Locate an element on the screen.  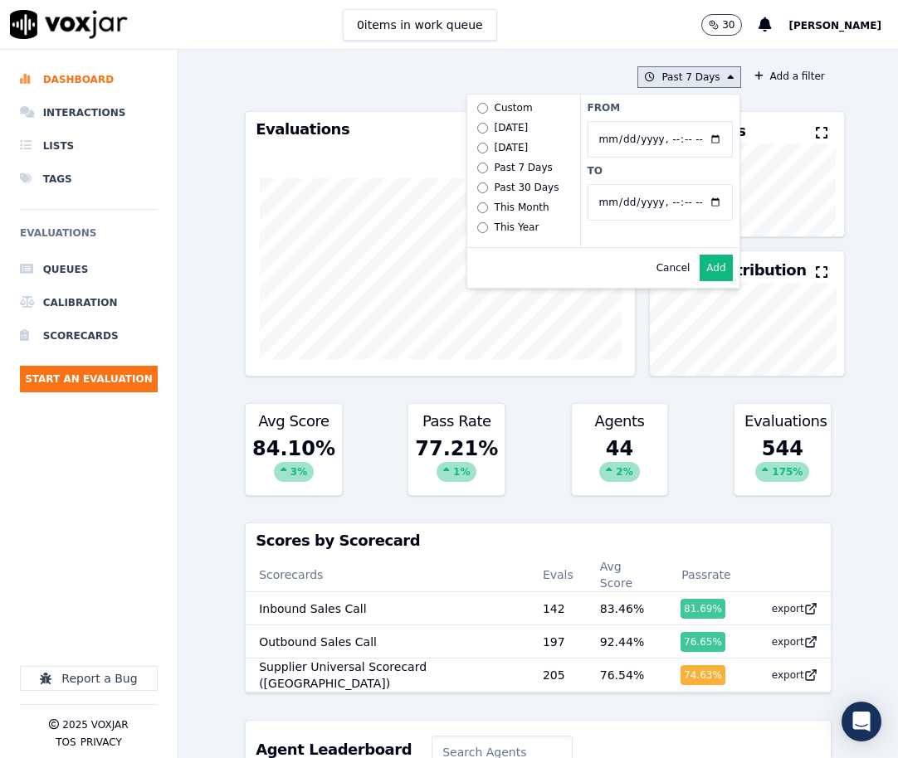
button: Cancel is located at coordinates (673, 268).